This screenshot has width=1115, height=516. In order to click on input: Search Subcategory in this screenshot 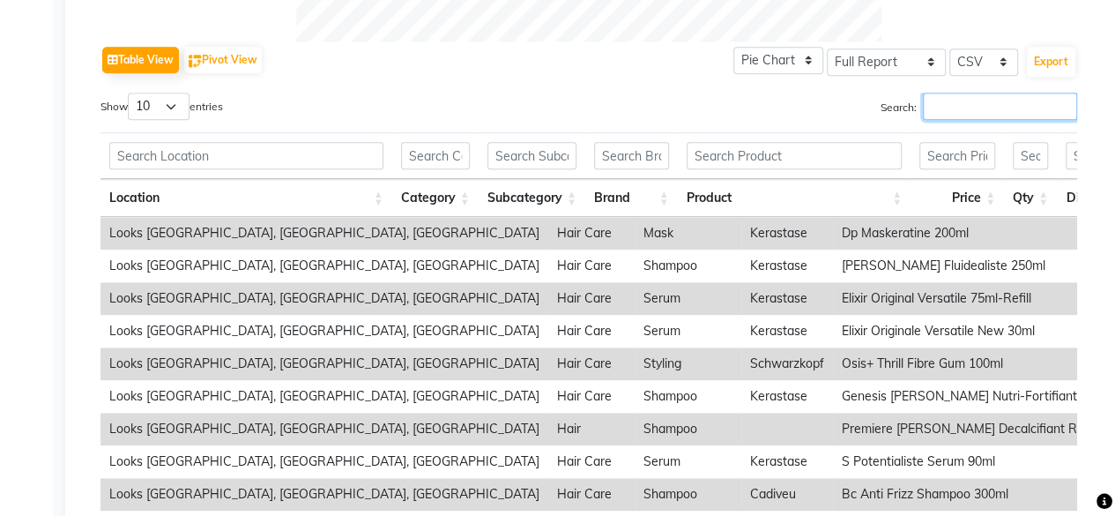, I will do `click(531, 155)`.